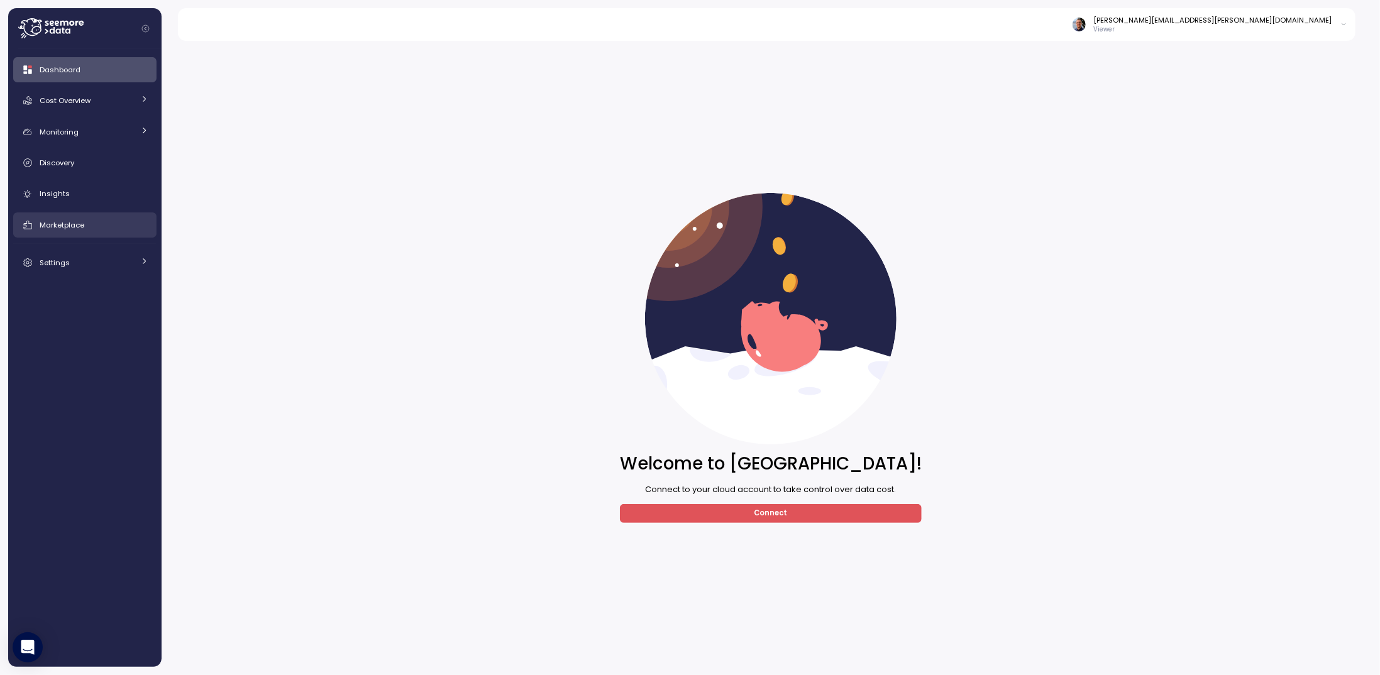  Describe the element at coordinates (55, 194) in the screenshot. I see `span: Insights` at that location.